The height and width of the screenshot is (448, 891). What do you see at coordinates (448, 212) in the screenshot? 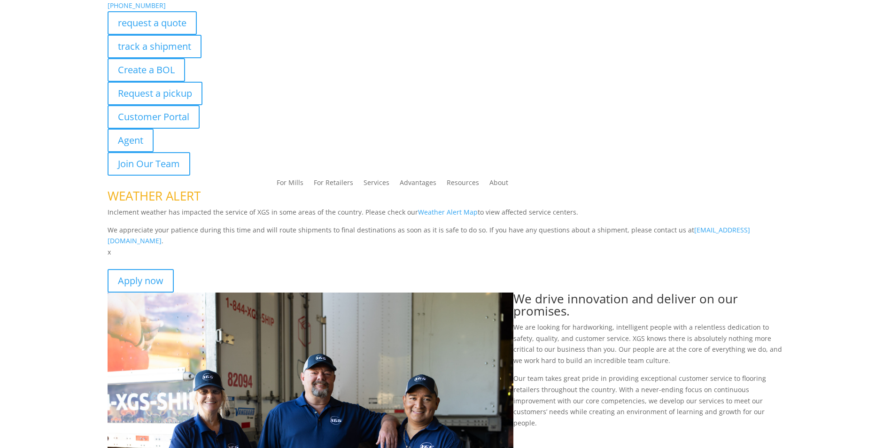
I see `a: Weather Alert Map` at bounding box center [448, 212].